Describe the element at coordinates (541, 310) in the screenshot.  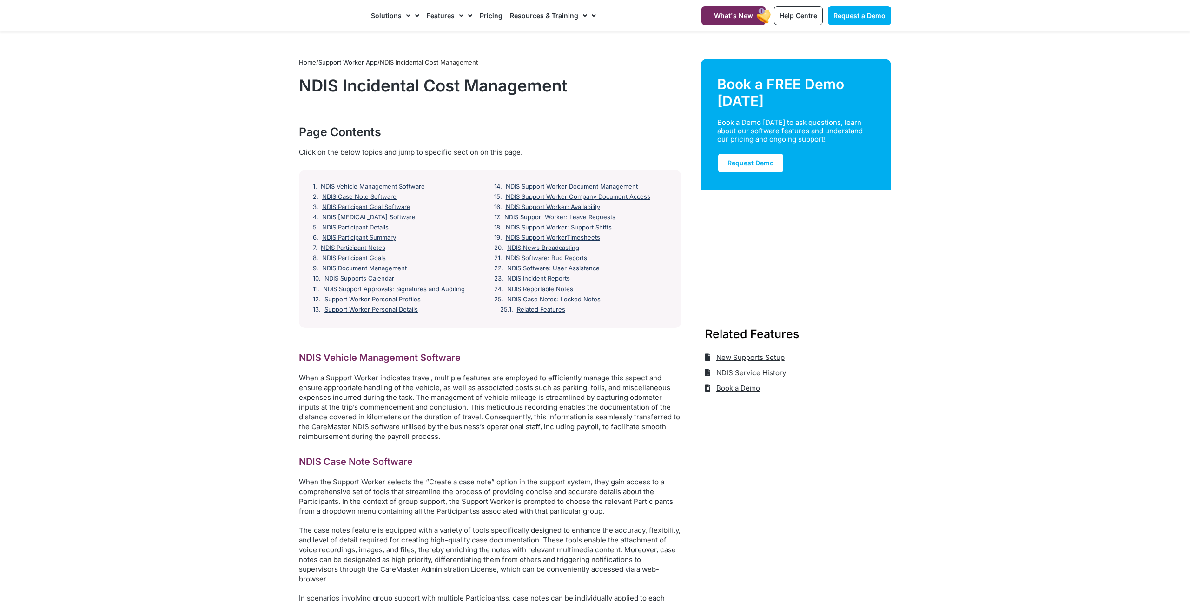
I see `a: Related Features` at that location.